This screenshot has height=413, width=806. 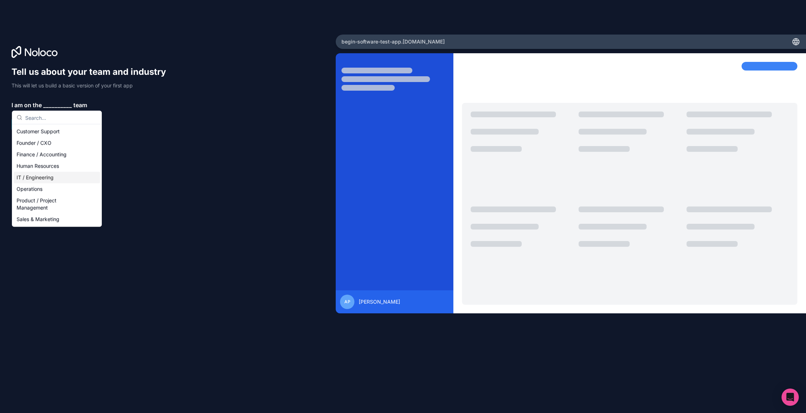 I want to click on p: This will let us build a basic version of your first app, so click(x=92, y=86).